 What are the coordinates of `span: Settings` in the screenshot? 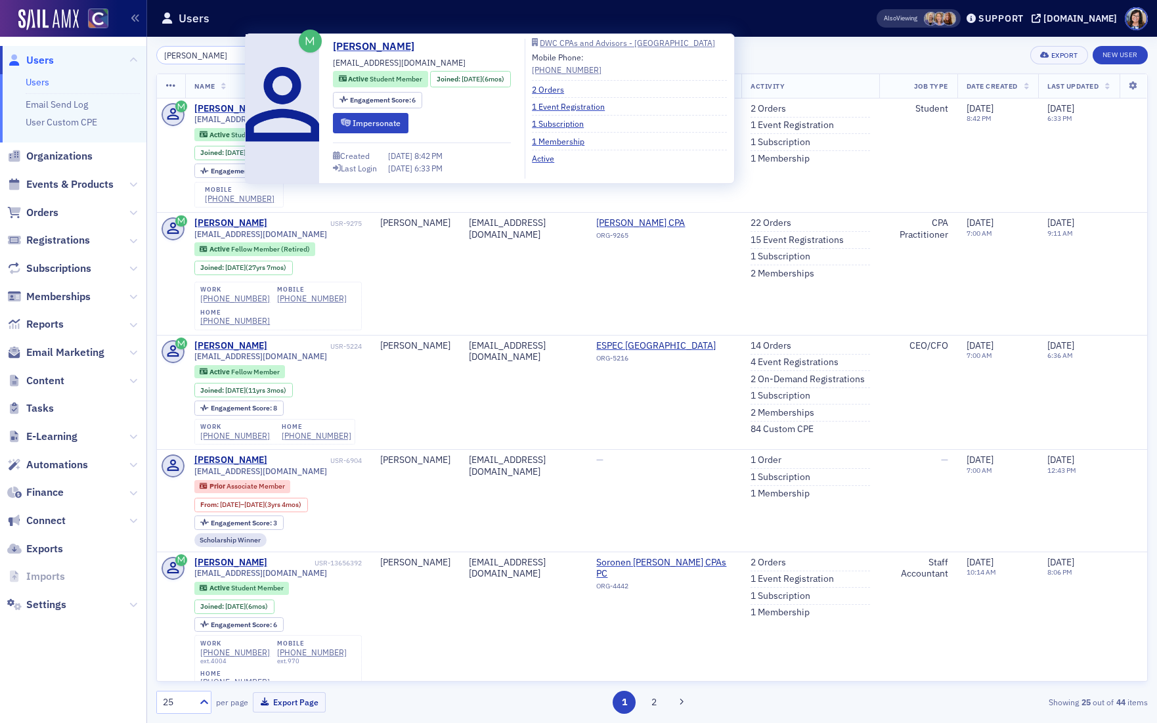 It's located at (46, 605).